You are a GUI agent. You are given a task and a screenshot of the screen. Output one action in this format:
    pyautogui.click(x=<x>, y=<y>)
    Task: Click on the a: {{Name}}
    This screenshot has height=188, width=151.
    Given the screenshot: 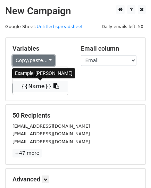 What is the action you would take?
    pyautogui.click(x=40, y=86)
    